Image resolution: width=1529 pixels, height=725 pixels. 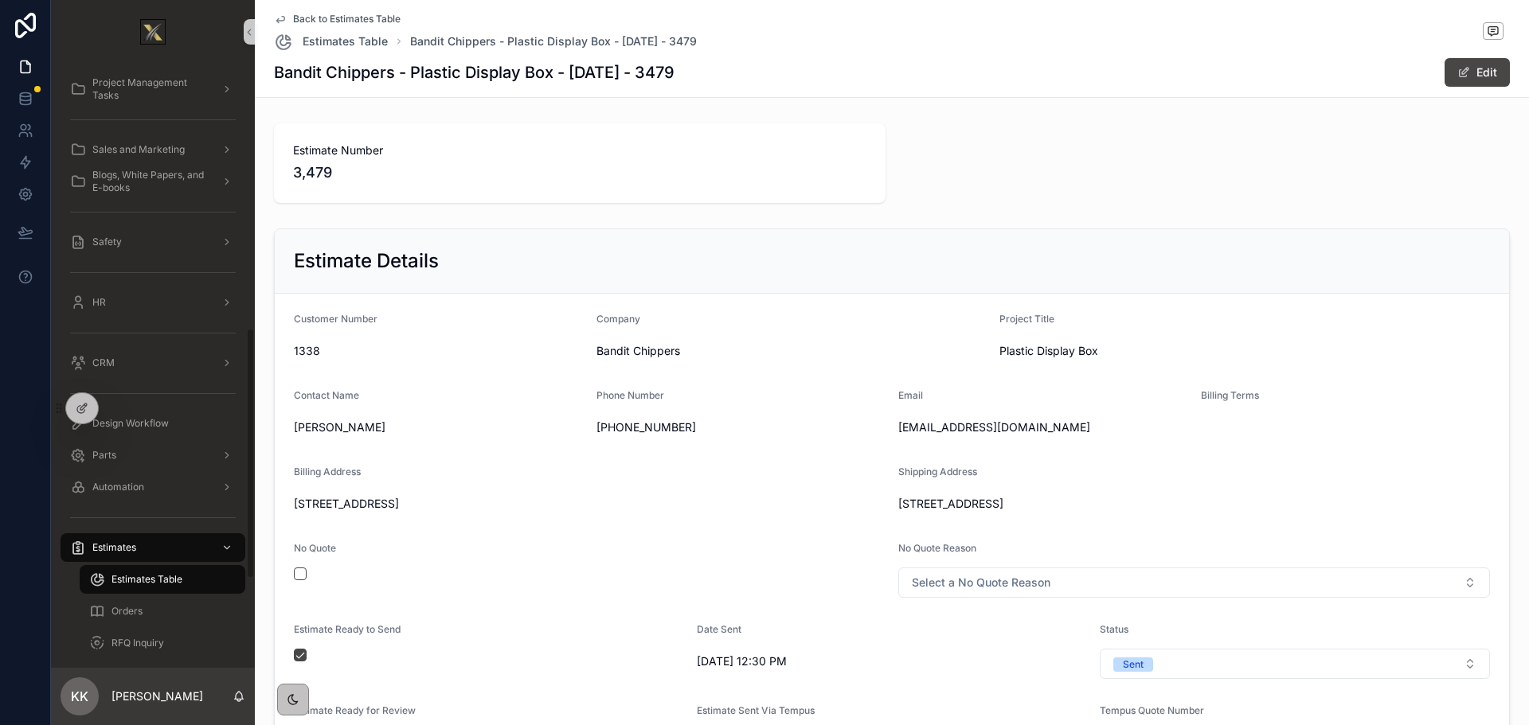 What do you see at coordinates (981, 583) in the screenshot?
I see `span: Select a No Quote Reason` at bounding box center [981, 583].